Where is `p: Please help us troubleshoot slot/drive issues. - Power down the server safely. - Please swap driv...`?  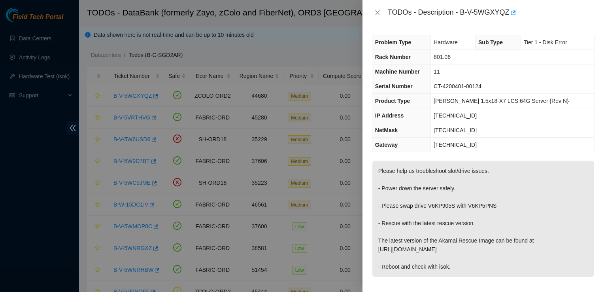
p: Please help us troubleshoot slot/drive issues. - Power down the server safely. - Please swap driv... is located at coordinates (483, 219).